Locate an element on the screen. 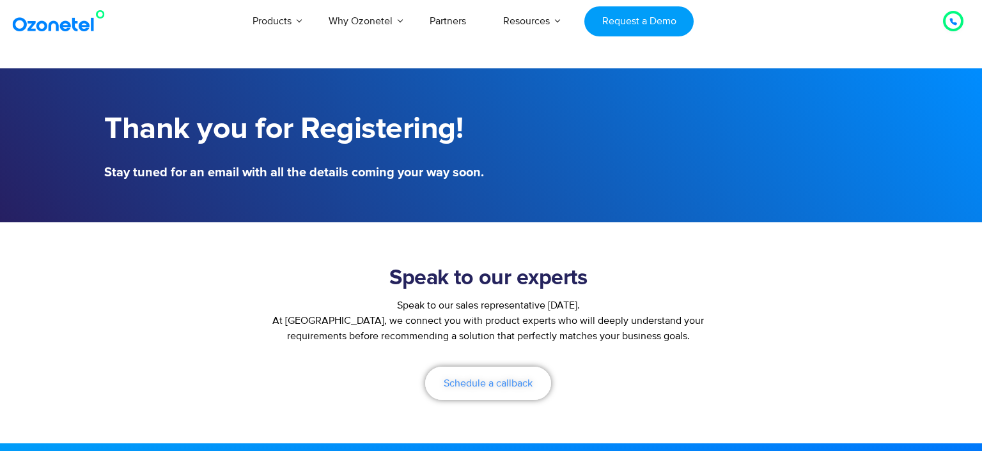 Image resolution: width=982 pixels, height=451 pixels. h1: Thank you for Registering! is located at coordinates (294, 129).